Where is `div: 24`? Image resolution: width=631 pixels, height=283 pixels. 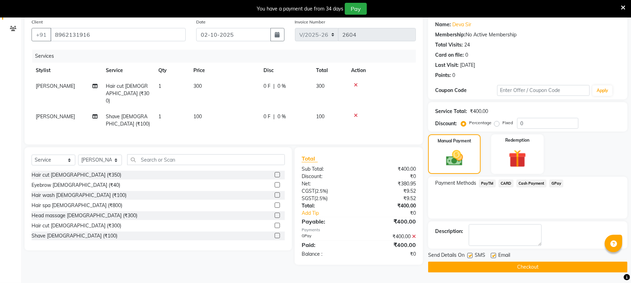 div: 24 is located at coordinates (467, 45).